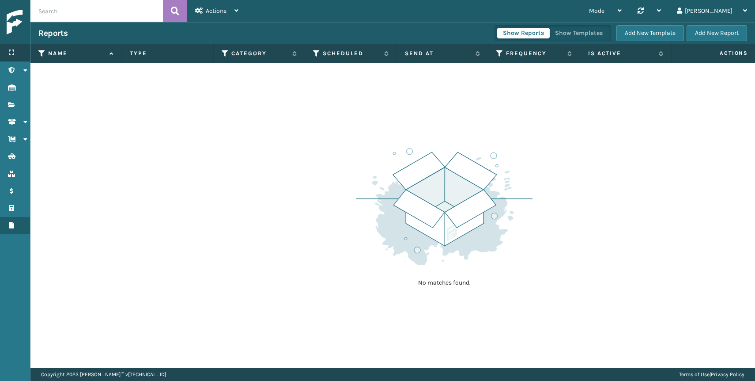 This screenshot has width=755, height=381. What do you see at coordinates (53, 33) in the screenshot?
I see `h3: Reports` at bounding box center [53, 33].